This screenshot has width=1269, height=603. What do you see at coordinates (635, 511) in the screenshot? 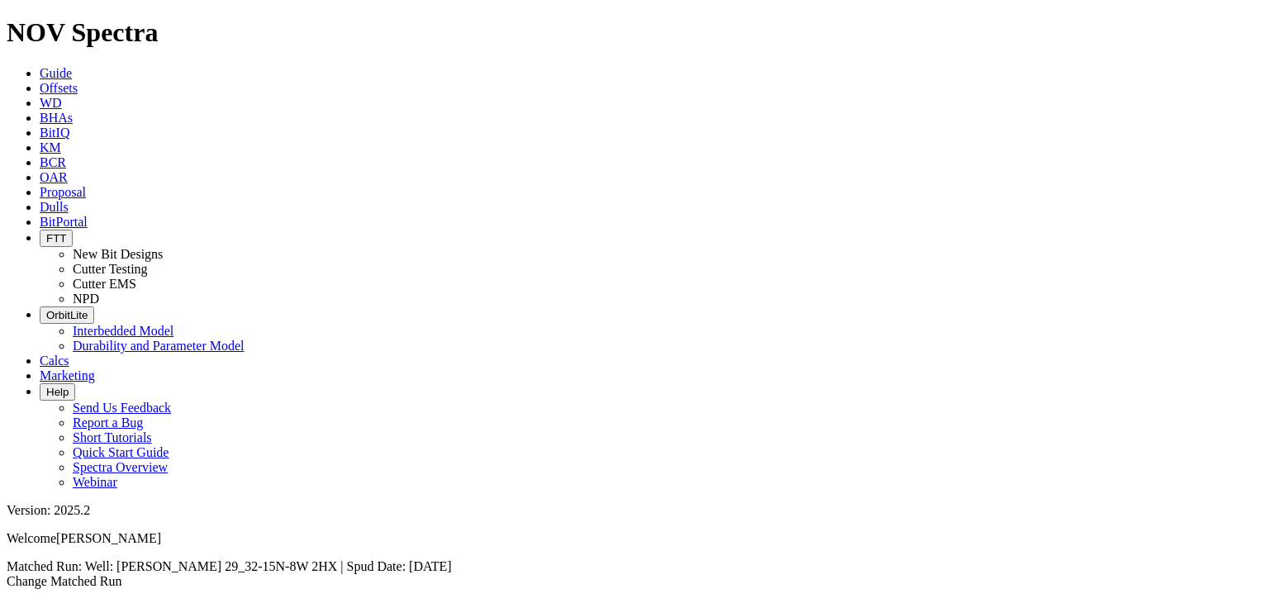
I see `div: Version: 2025.2` at bounding box center [635, 511].